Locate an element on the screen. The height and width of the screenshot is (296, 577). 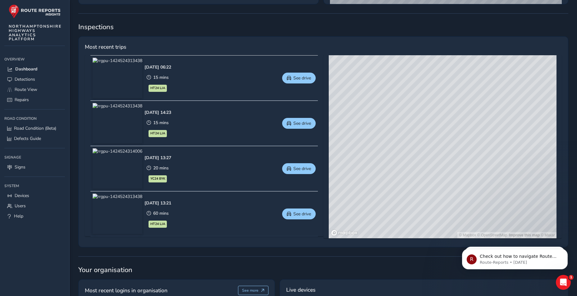
button: See more is located at coordinates (253, 291).